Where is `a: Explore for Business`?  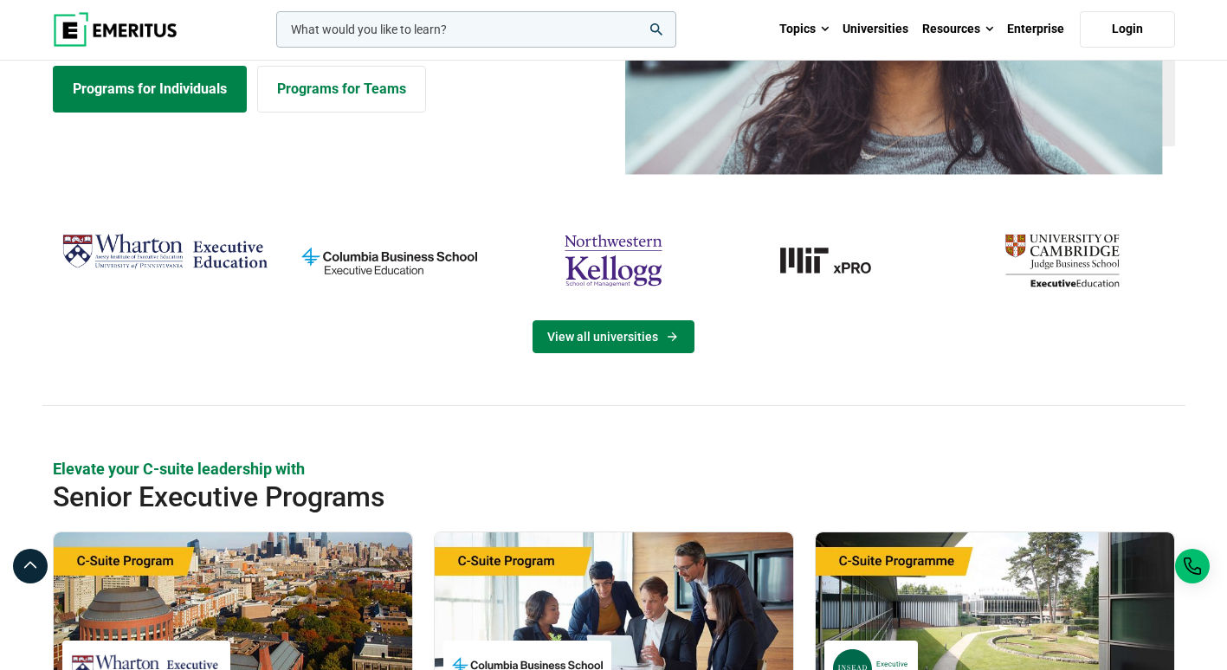
a: Explore for Business is located at coordinates (341, 89).